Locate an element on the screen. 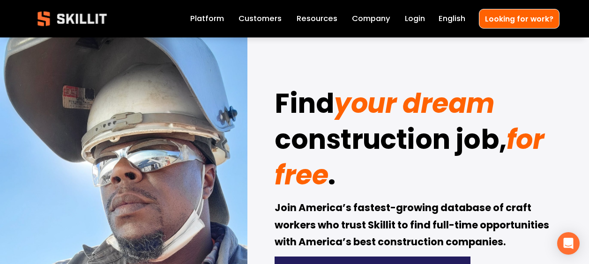 The width and height of the screenshot is (589, 264). a: Login is located at coordinates (415, 19).